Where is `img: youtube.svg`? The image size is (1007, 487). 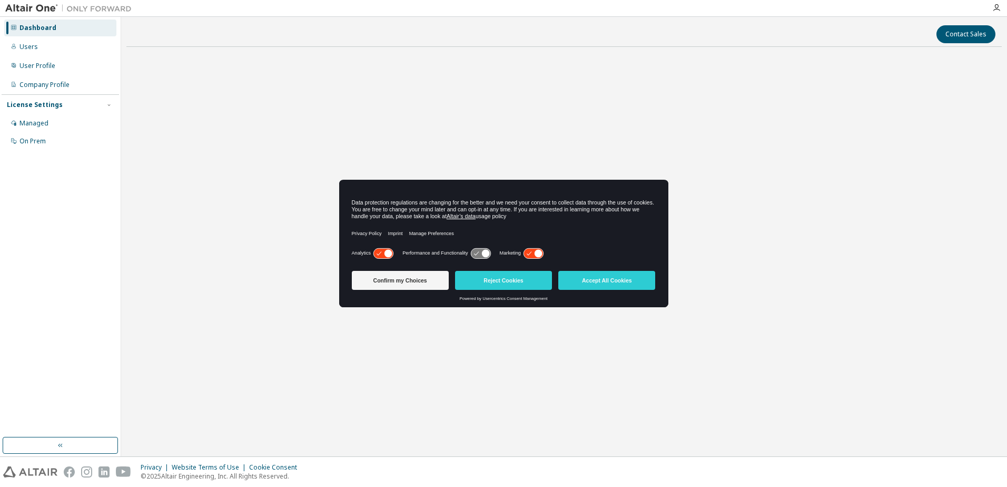 img: youtube.svg is located at coordinates (123, 471).